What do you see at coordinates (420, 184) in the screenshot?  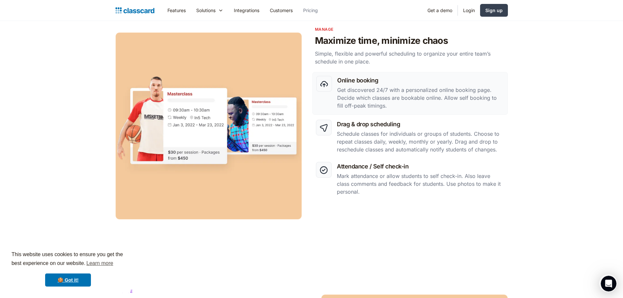 I see `p: Mark attendance or allow students to self check-in. Also leave class comments and feedback for st...` at bounding box center [420, 184].